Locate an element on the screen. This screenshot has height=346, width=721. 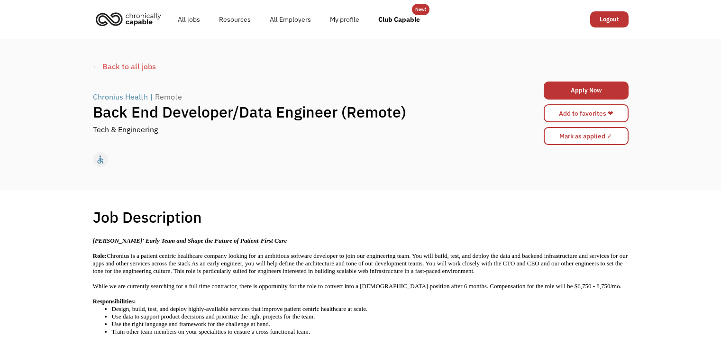
form: Mark as applied form is located at coordinates (586, 136).